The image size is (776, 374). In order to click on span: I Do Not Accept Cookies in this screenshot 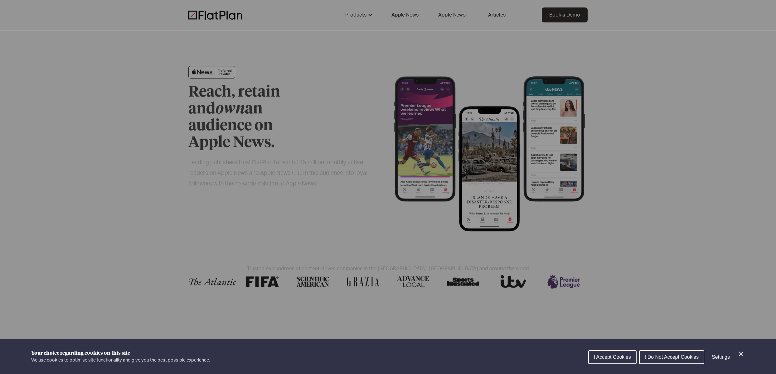, I will do `click(671, 357)`.